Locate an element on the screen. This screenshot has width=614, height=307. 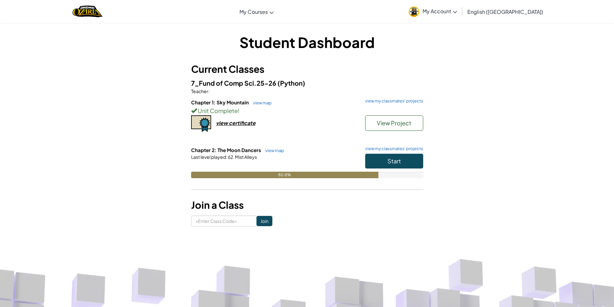
span: 7_Fund of Comp Sci.25-26 is located at coordinates (234, 83).